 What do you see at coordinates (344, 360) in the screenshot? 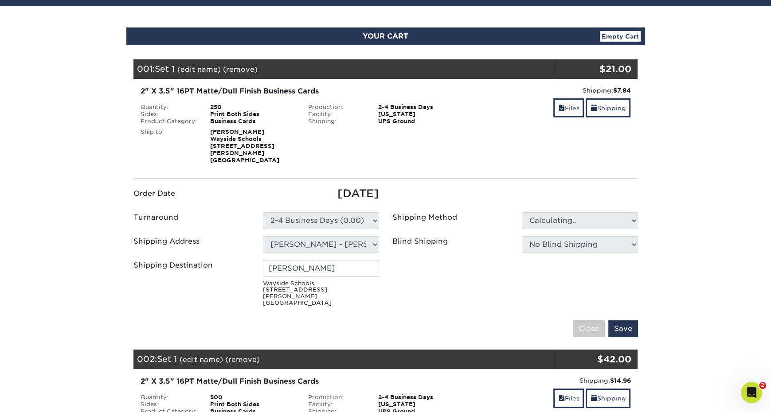
I see `div: 002:` at bounding box center [344, 360].